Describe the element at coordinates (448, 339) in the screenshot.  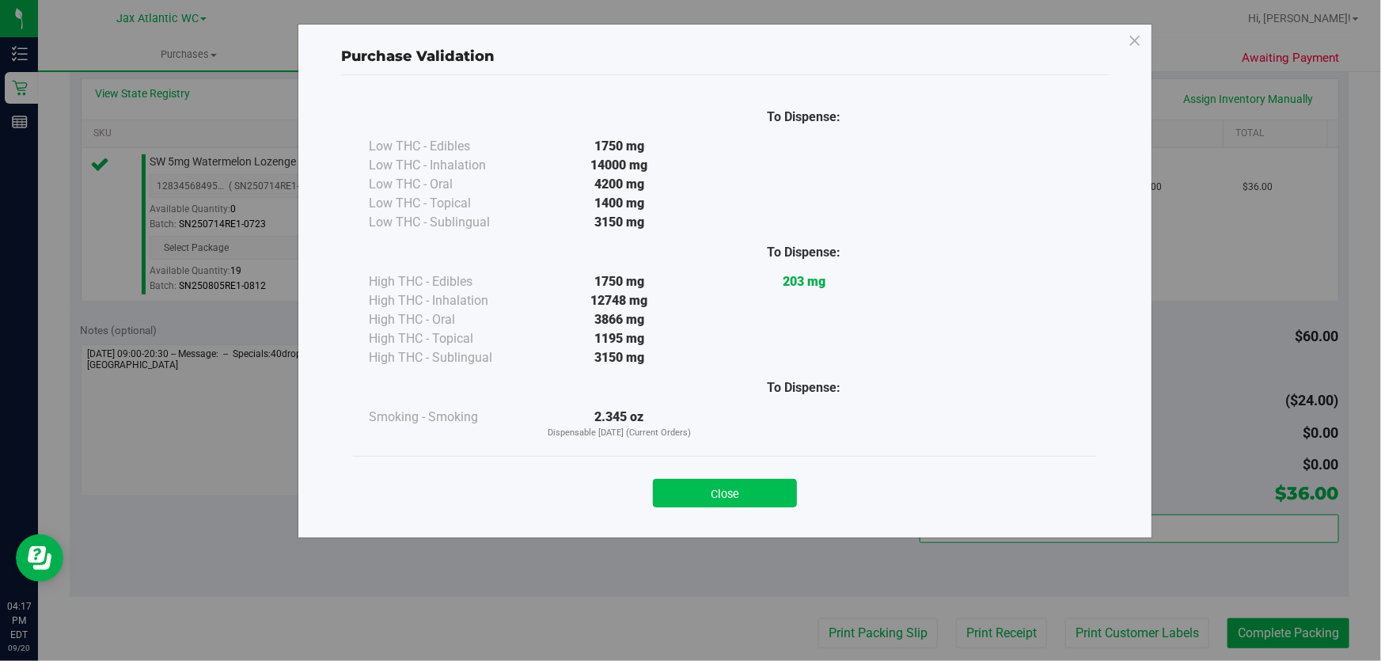
I see `div: High THC - Topical` at that location.